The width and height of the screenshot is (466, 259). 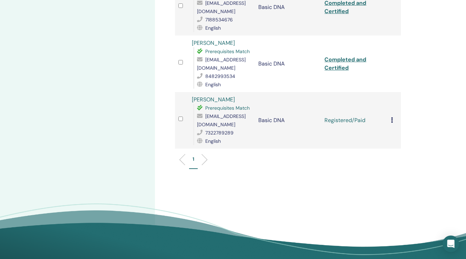 What do you see at coordinates (451, 244) in the screenshot?
I see `div: Open Intercom Messenger` at bounding box center [451, 244].